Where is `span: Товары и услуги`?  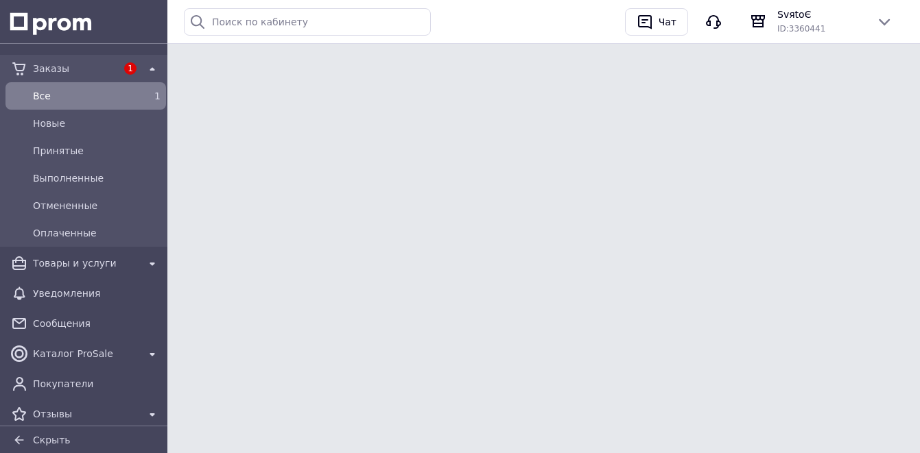
span: Товары и услуги is located at coordinates (86, 263).